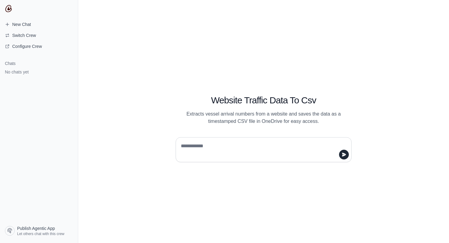 This screenshot has width=449, height=243. I want to click on p: Extracts vessel arrival numbers from a website and saves the data as a timestamped CSV file in On..., so click(263, 118).